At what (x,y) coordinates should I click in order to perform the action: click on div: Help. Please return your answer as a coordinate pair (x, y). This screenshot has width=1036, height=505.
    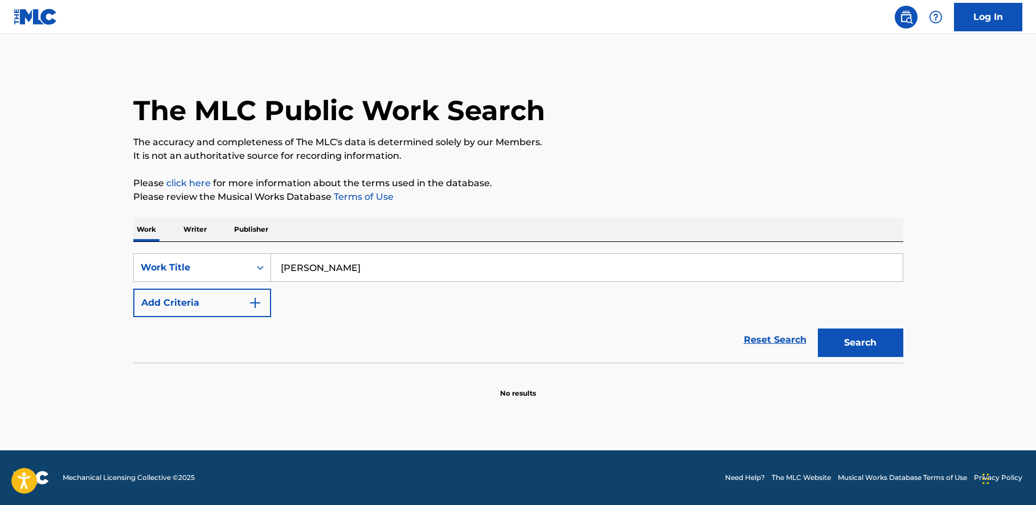
    Looking at the image, I should click on (936, 17).